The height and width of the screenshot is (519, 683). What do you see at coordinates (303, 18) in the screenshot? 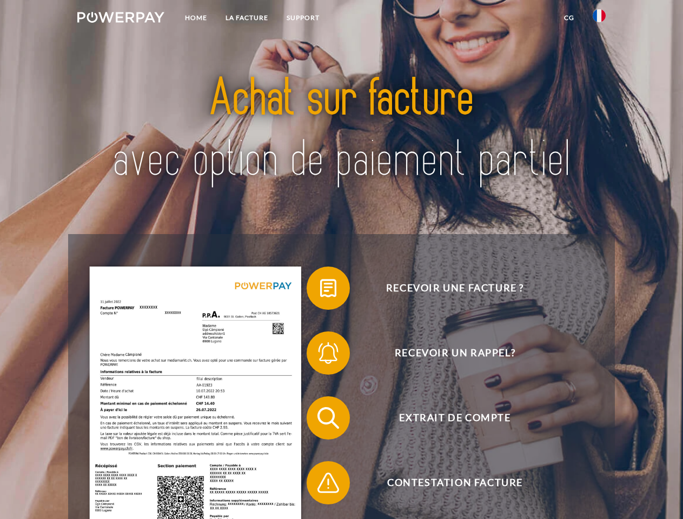
I see `a: Support` at bounding box center [303, 18].